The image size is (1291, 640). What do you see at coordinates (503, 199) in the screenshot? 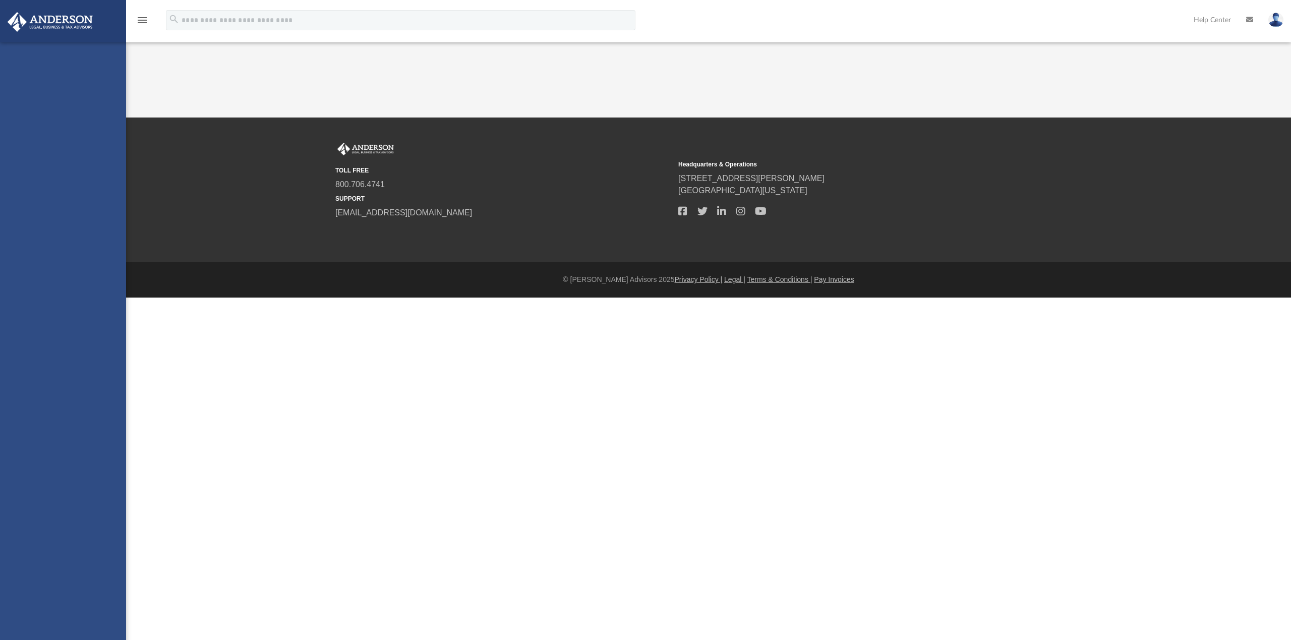
I see `small: SUPPORT` at bounding box center [503, 199].